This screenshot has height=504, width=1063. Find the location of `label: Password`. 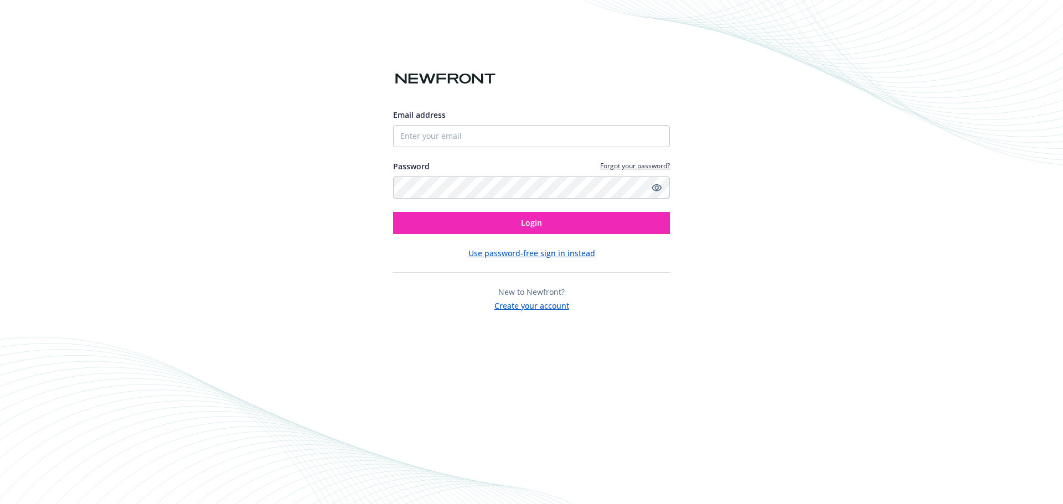

label: Password is located at coordinates (411, 166).